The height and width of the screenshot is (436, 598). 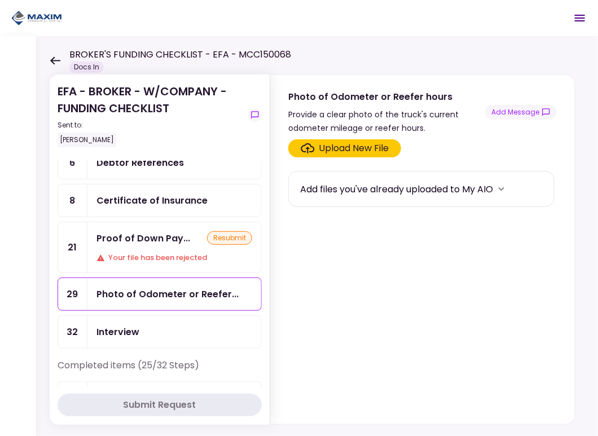 What do you see at coordinates (160, 200) in the screenshot?
I see `a: 8Certificate of Insurance` at bounding box center [160, 200].